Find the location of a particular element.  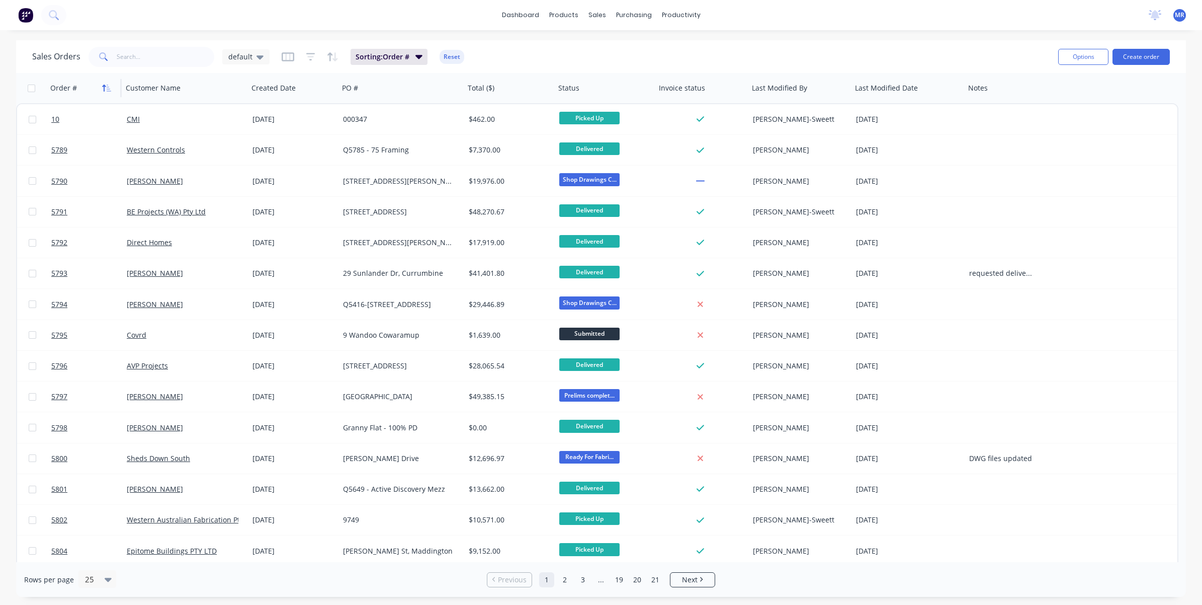

span: Submitted is located at coordinates (589, 333).